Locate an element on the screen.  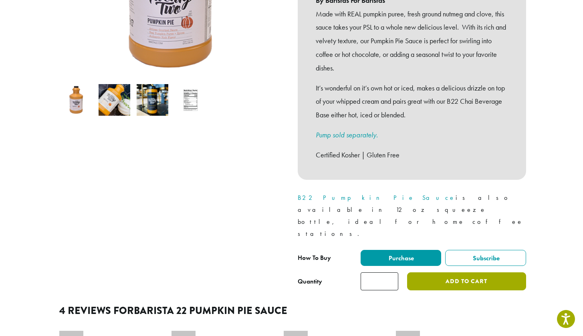
input: Product quantity is located at coordinates (380, 281).